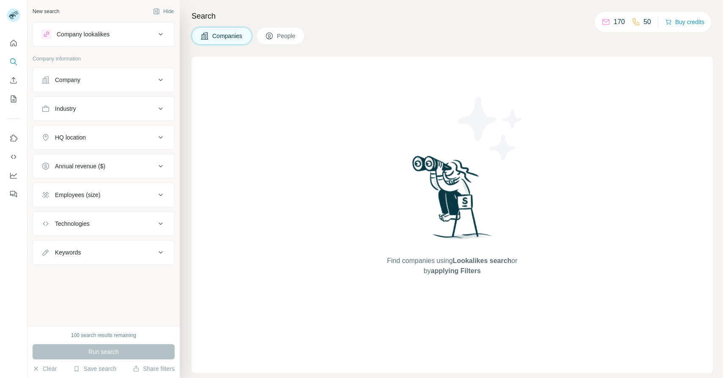 This screenshot has width=723, height=378. Describe the element at coordinates (14, 157) in the screenshot. I see `button: Use Surfe API` at that location.